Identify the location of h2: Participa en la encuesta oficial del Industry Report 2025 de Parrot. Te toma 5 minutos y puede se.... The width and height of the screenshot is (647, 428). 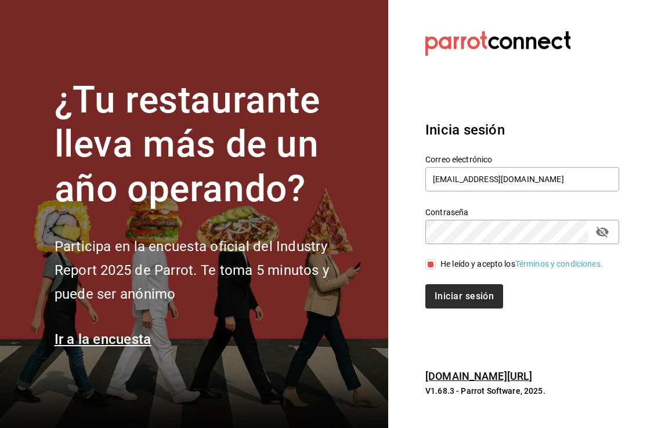
(211, 270).